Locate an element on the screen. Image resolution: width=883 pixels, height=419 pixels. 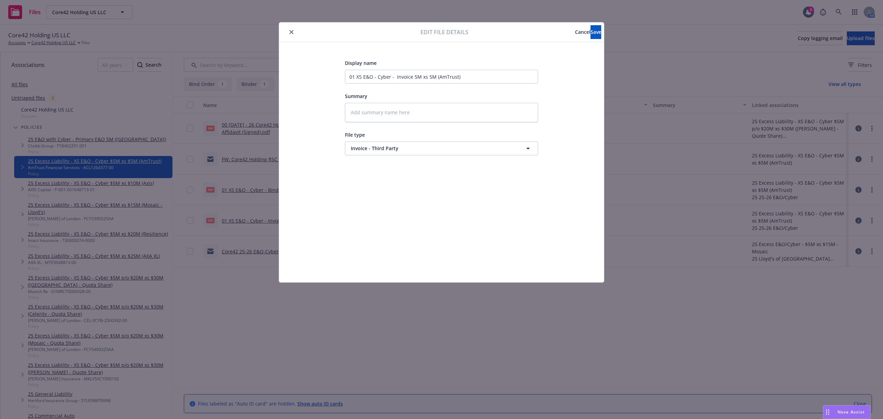
span: Nova Assist is located at coordinates (851, 411).